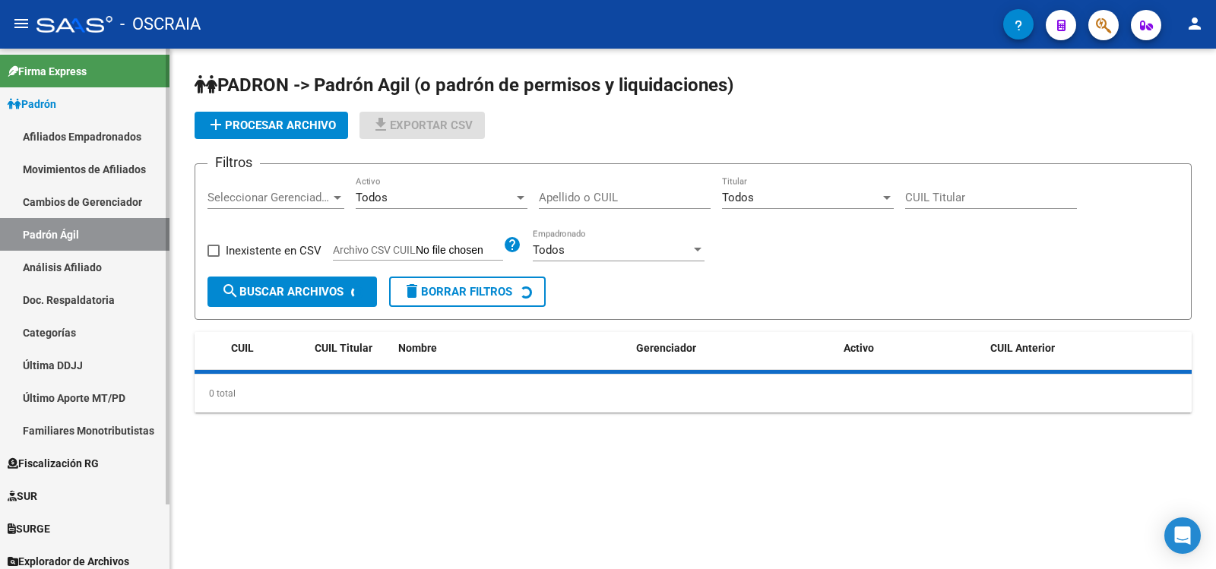 The height and width of the screenshot is (569, 1216). I want to click on button: Borrar Filtros, so click(467, 292).